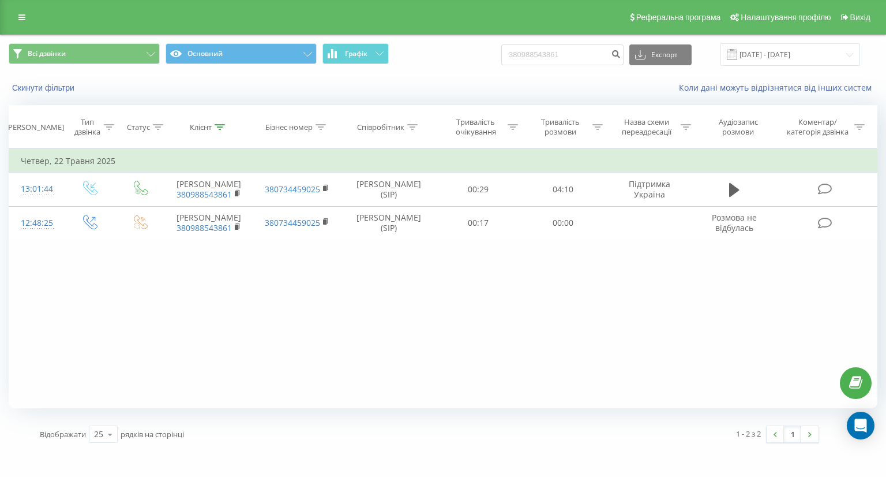 This screenshot has height=477, width=886. What do you see at coordinates (778, 87) in the screenshot?
I see `a: Коли дані можуть відрізнятися вiд інших систем` at bounding box center [778, 87].